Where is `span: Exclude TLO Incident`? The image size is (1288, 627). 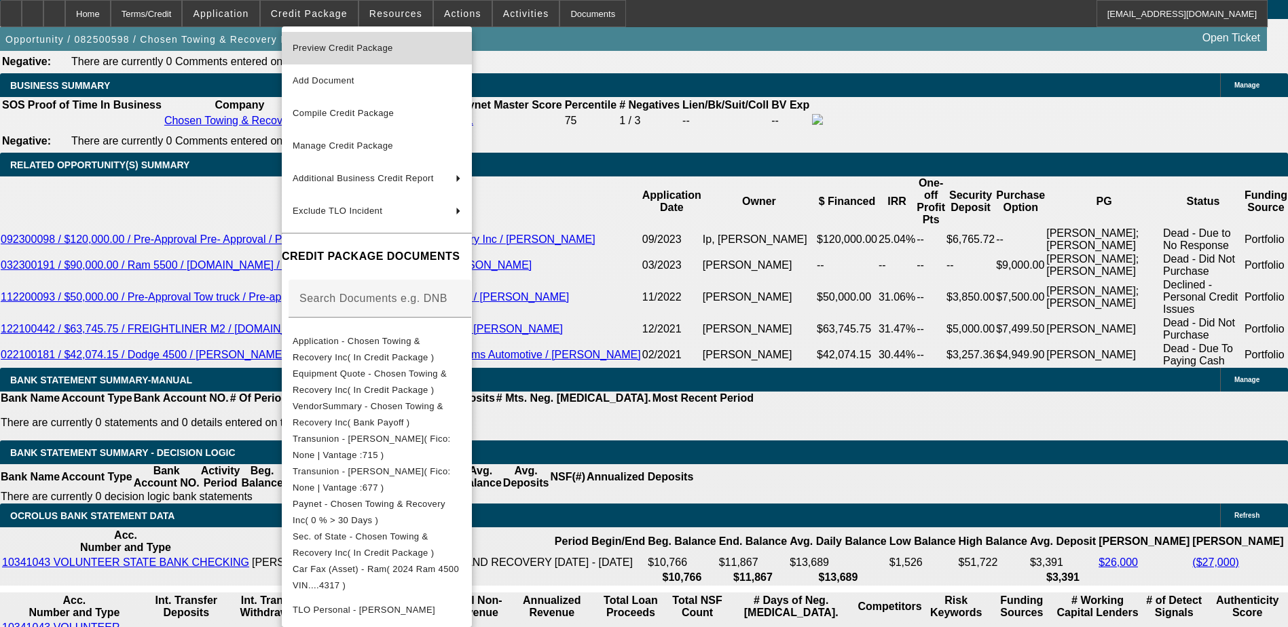 span: Exclude TLO Incident is located at coordinates (337, 210).